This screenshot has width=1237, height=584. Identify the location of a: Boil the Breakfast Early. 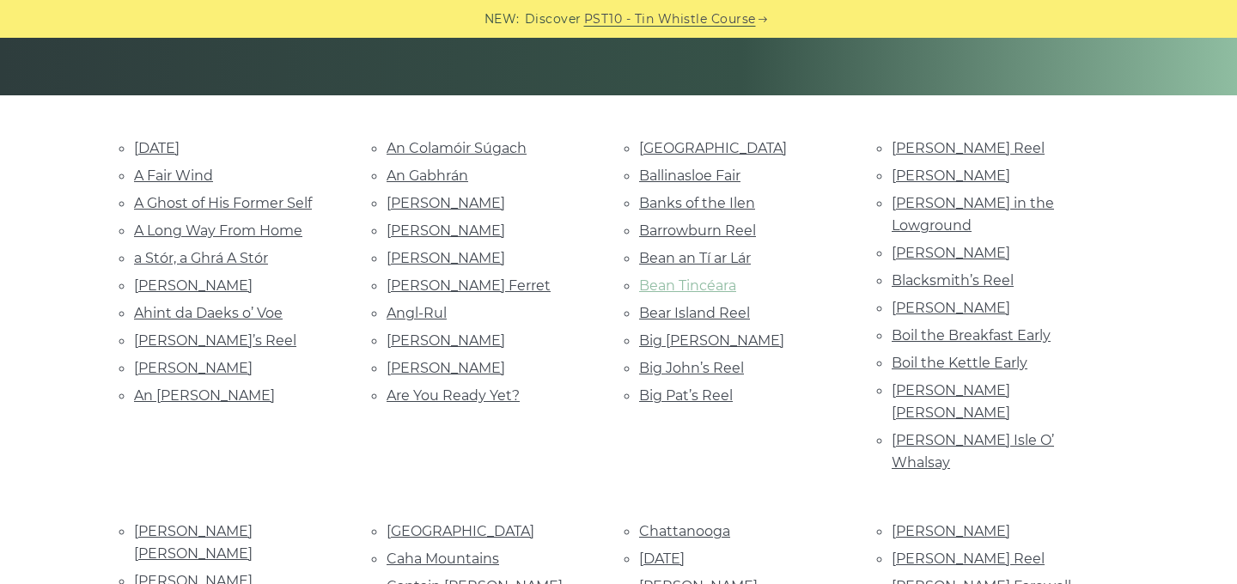
(971, 335).